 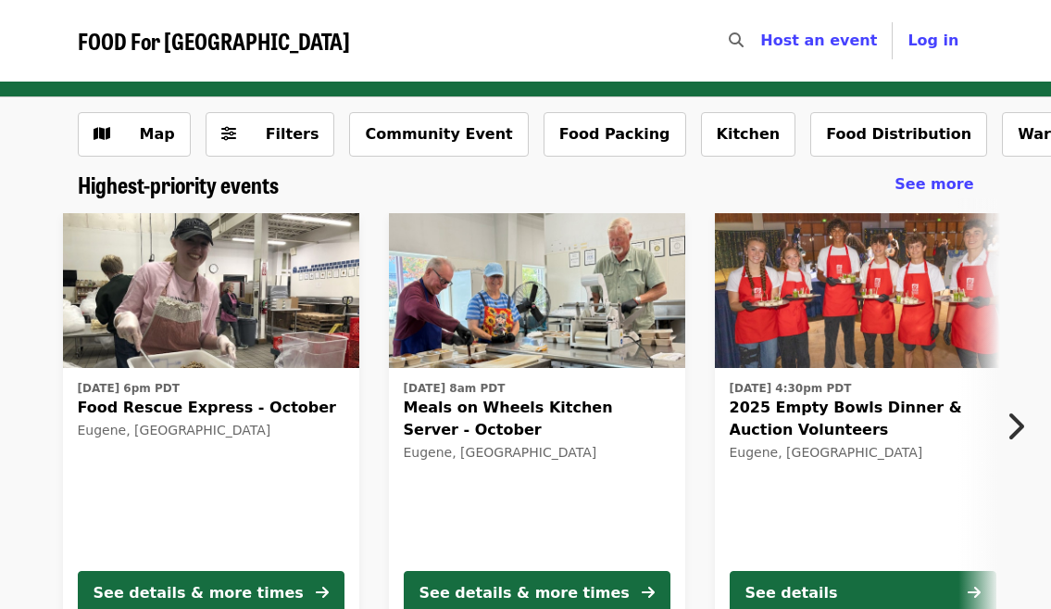 I want to click on button: Log in, so click(x=933, y=41).